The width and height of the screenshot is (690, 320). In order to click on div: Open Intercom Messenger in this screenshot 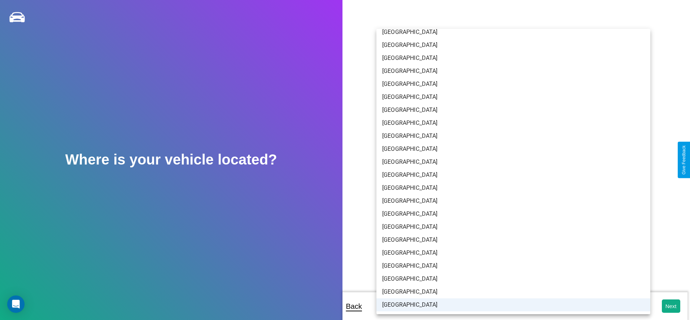, I will do `click(16, 304)`.